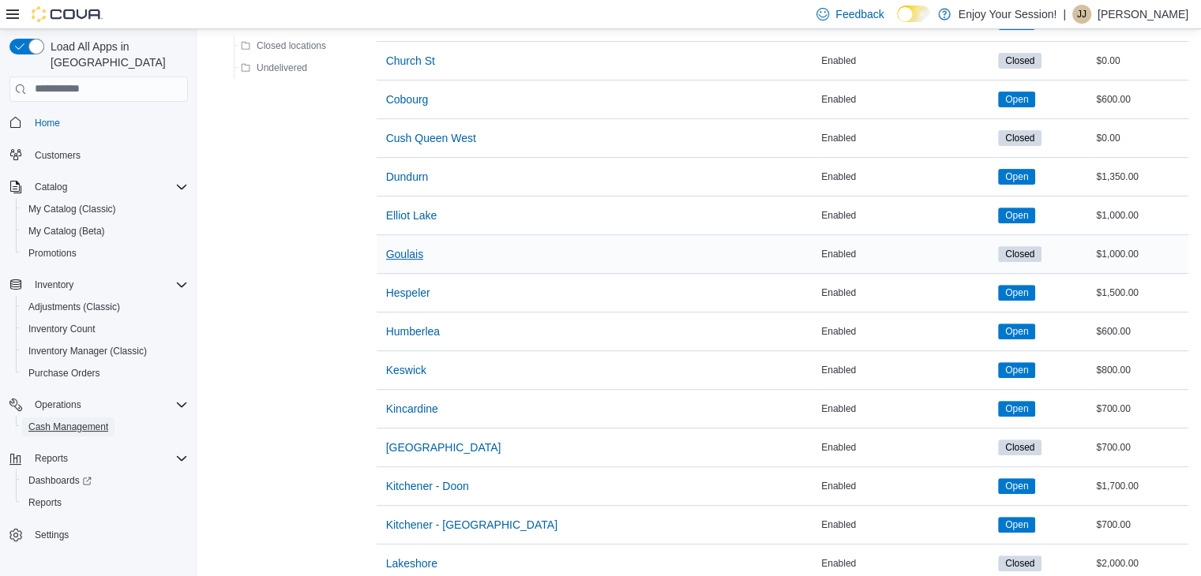 The image size is (1201, 576). I want to click on button: Inventory, so click(54, 285).